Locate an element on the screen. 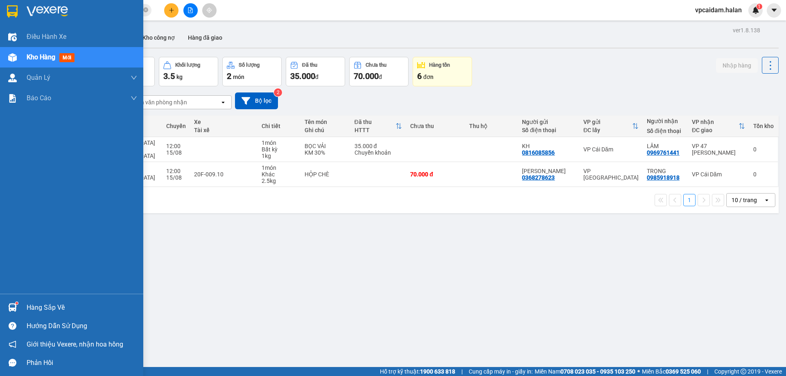 The image size is (786, 376). strong: 0369 525 060 is located at coordinates (683, 372).